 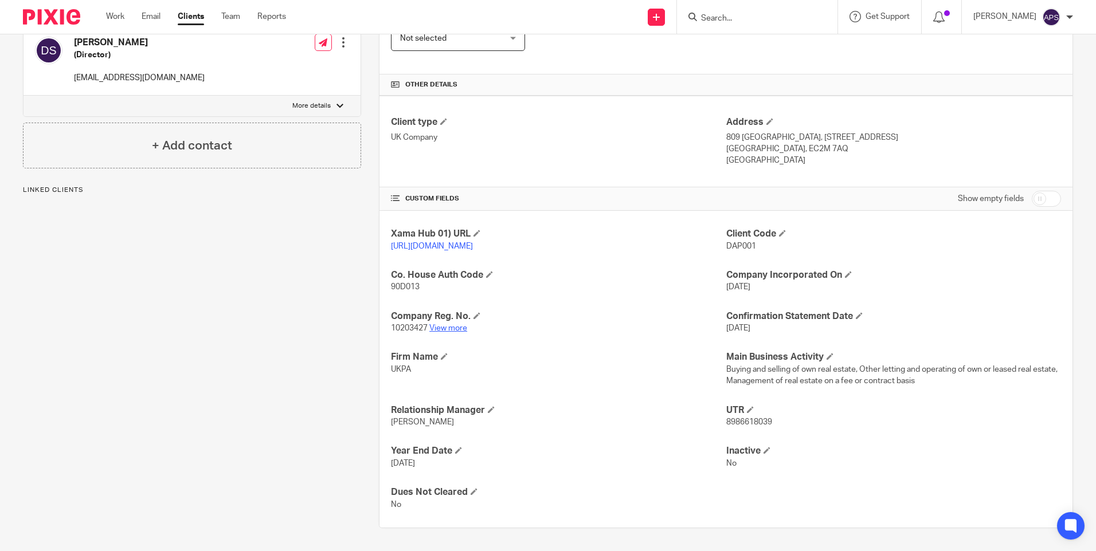 I want to click on h4: Inactive, so click(x=894, y=451).